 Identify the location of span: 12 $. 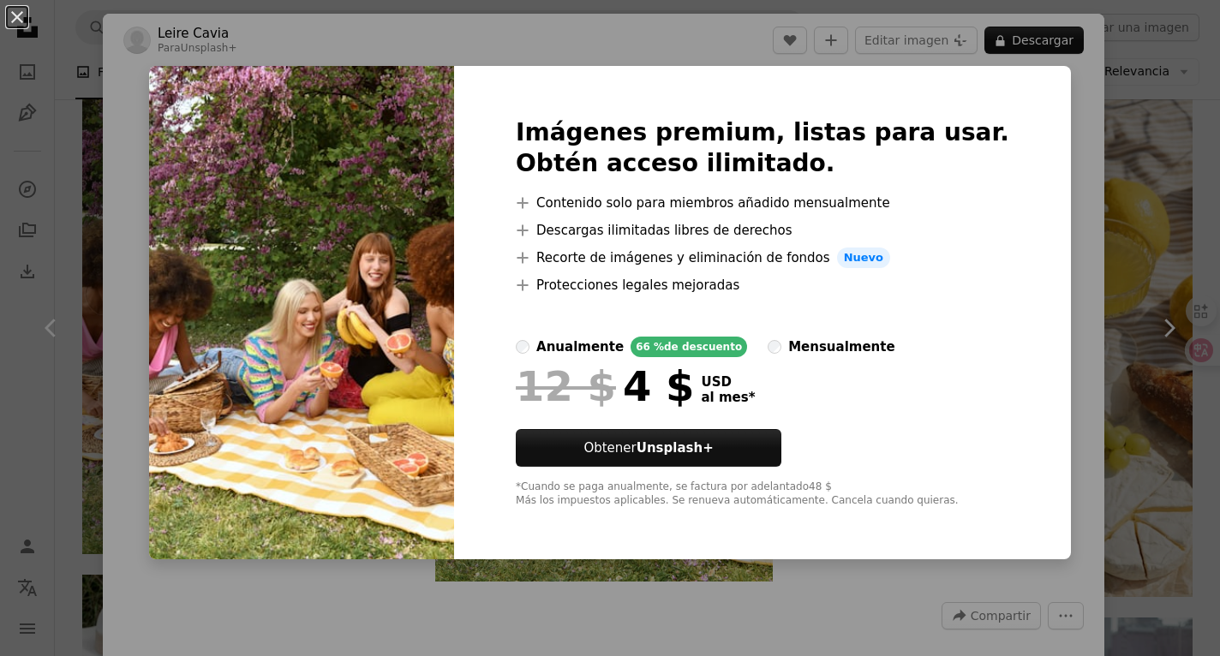
(565, 386).